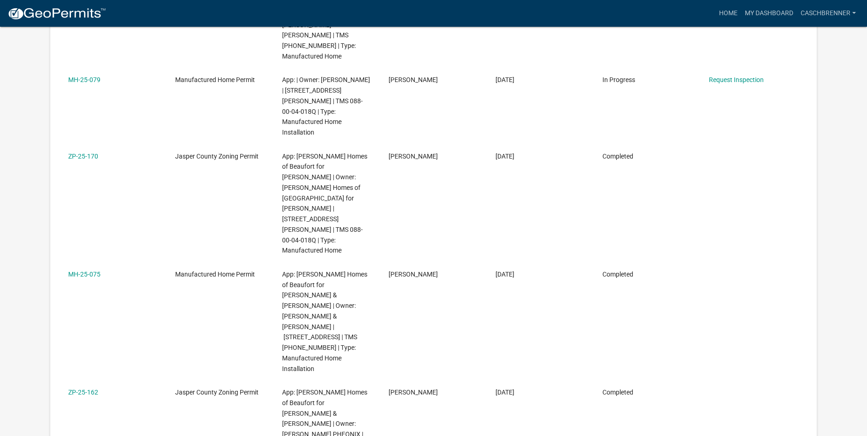 Image resolution: width=867 pixels, height=436 pixels. I want to click on span: App: Clayton Homes of Beaufort for Deron Busby | Owner: Clayton Homes of Beaufort for Deron Busby..., so click(324, 203).